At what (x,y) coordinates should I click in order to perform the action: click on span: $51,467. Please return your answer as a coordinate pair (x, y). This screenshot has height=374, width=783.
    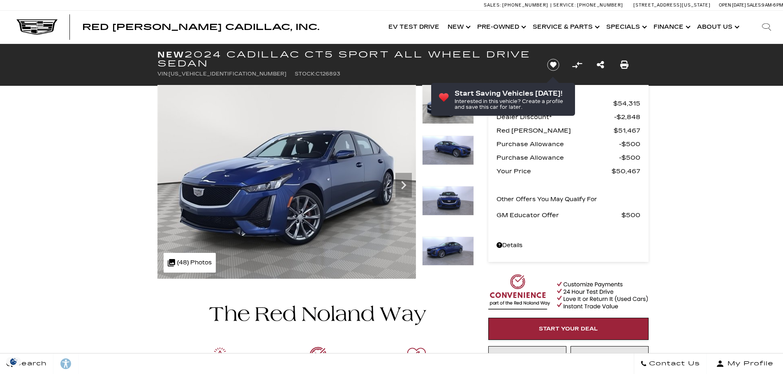
    Looking at the image, I should click on (627, 131).